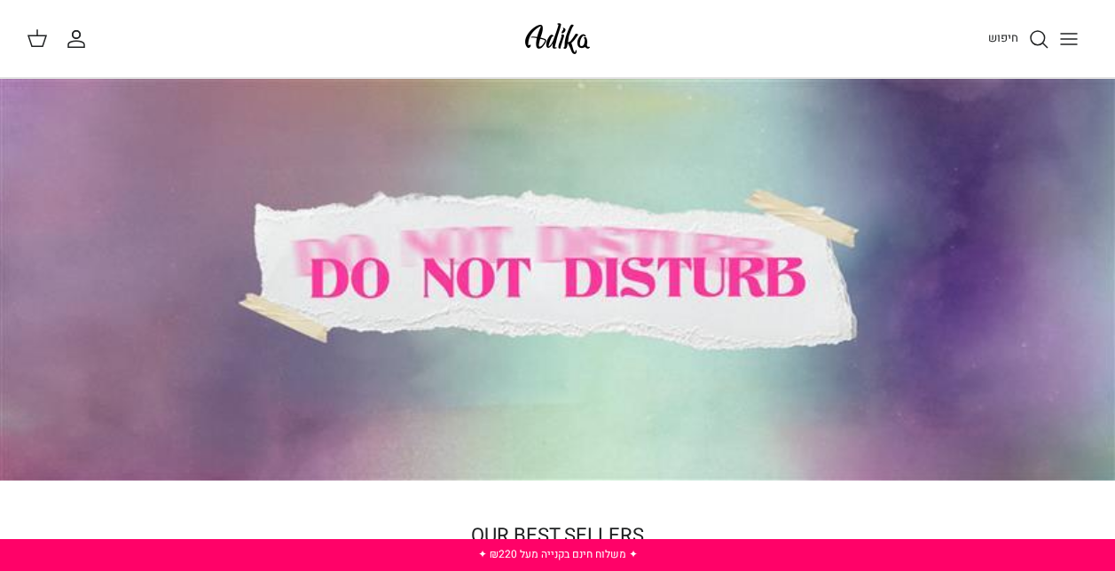  I want to click on img: Adika IL, so click(557, 38).